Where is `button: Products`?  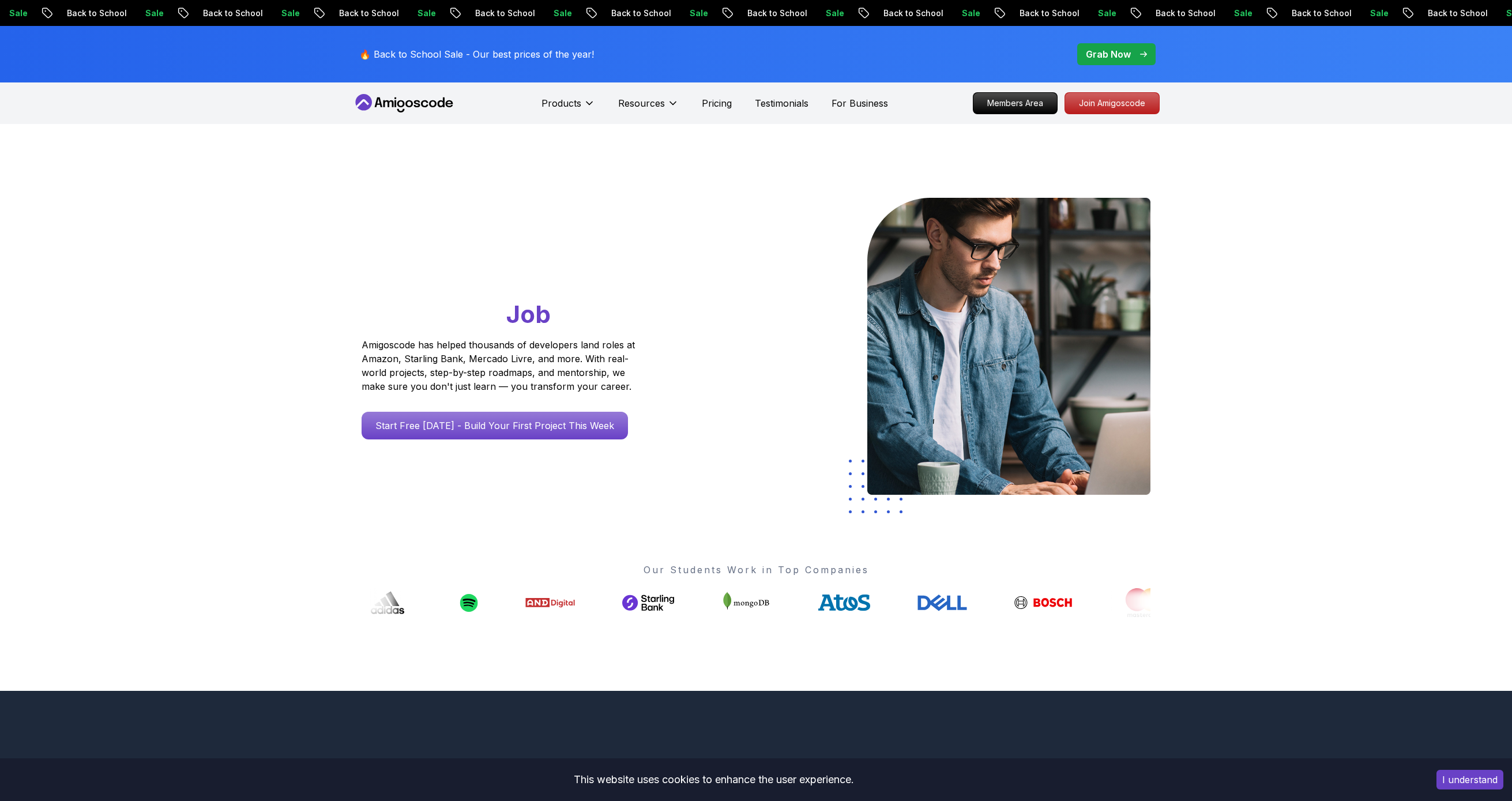
button: Products is located at coordinates (568, 107).